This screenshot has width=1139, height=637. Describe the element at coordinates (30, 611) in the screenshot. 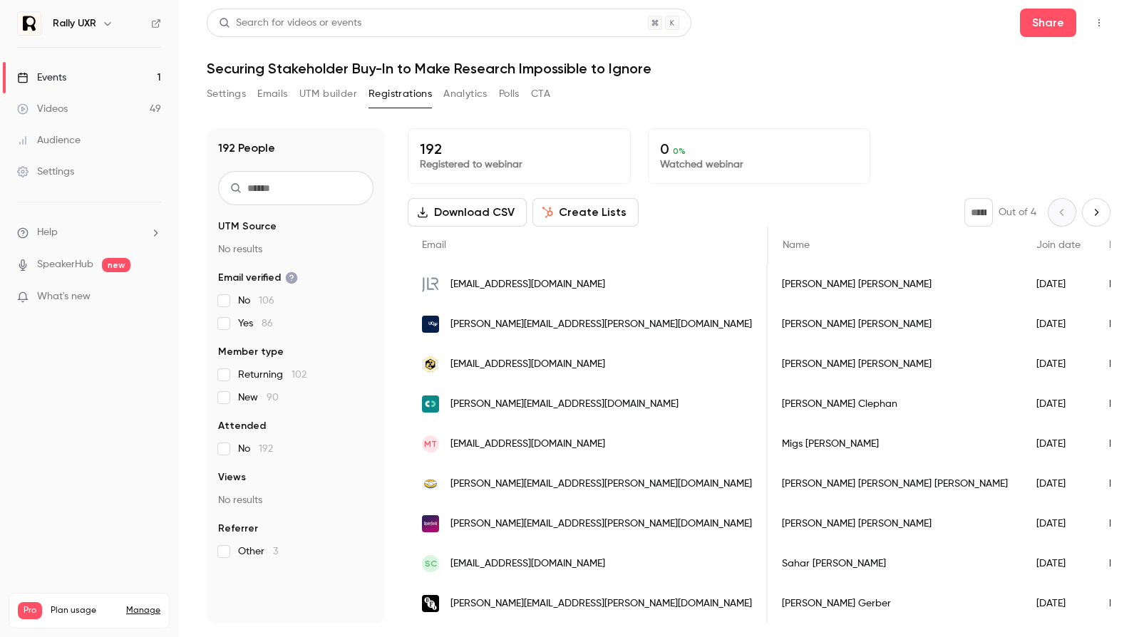

I see `span: Pro` at that location.